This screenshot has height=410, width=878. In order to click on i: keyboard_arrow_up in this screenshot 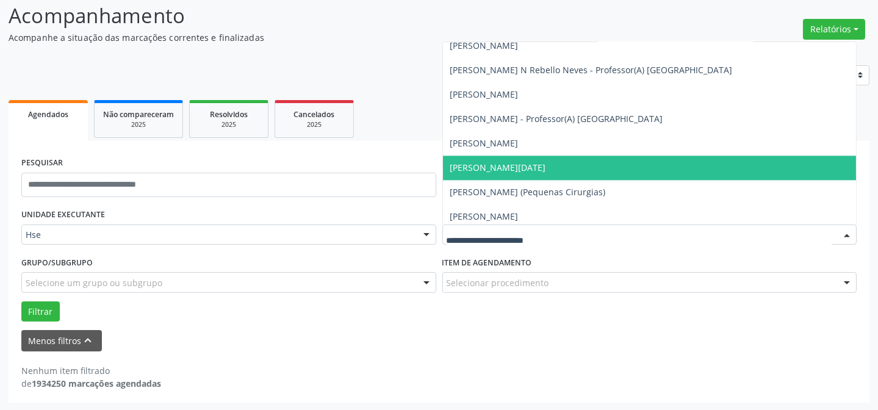, I will do `click(89, 341)`.